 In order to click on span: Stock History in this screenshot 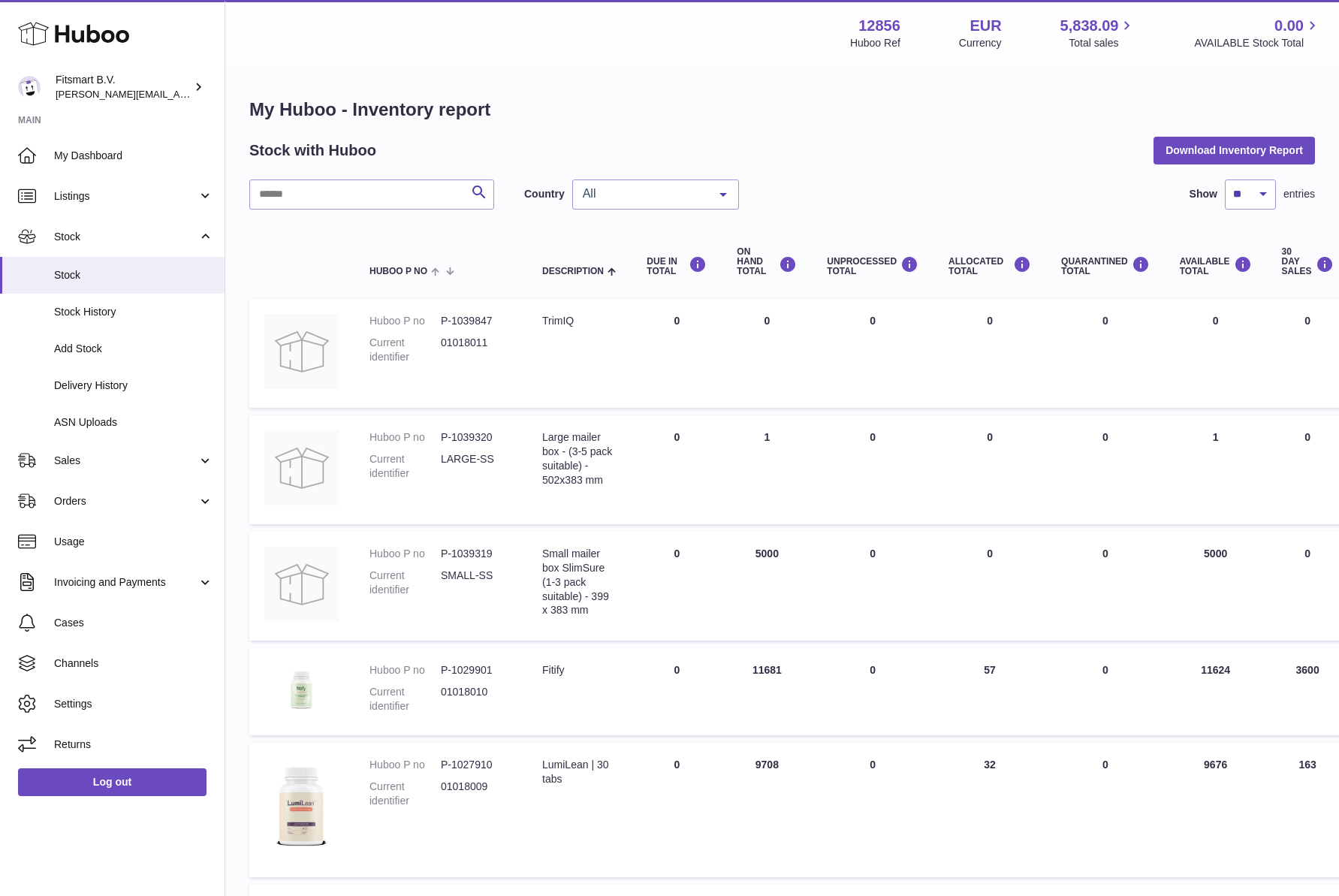, I will do `click(134, 311)`.